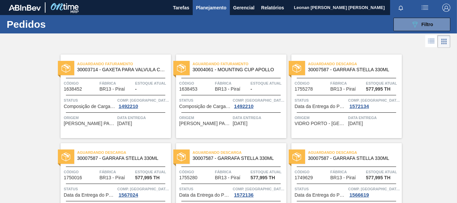 The height and width of the screenshot is (203, 457). I want to click on span: 1638453, so click(189, 89).